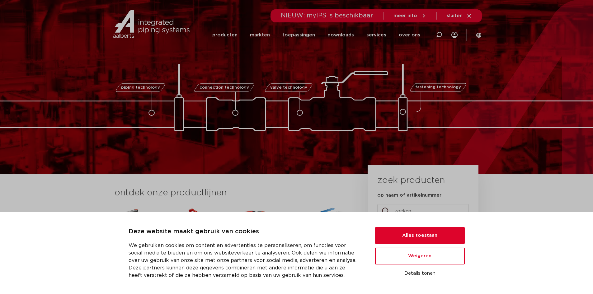  Describe the element at coordinates (460, 16) in the screenshot. I see `a: sluiten` at that location.